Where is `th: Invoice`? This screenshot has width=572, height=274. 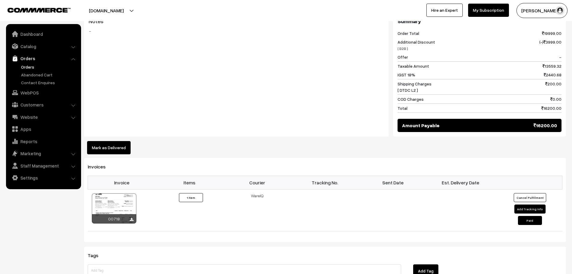
th: Invoice is located at coordinates (122, 182).